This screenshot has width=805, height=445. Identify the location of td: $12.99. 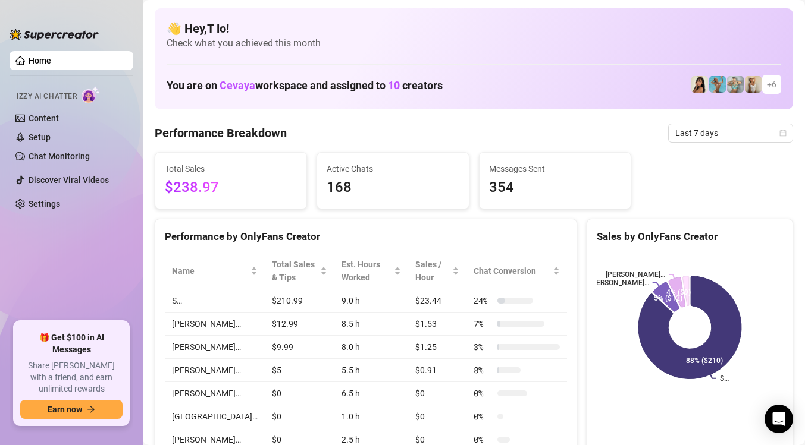
(299, 324).